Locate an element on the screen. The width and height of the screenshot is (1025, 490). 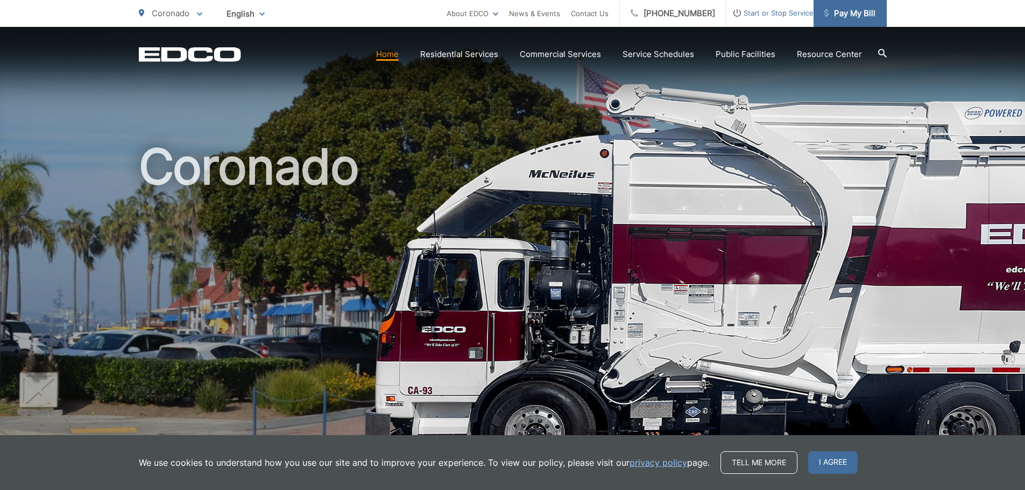
span: English is located at coordinates (245, 13).